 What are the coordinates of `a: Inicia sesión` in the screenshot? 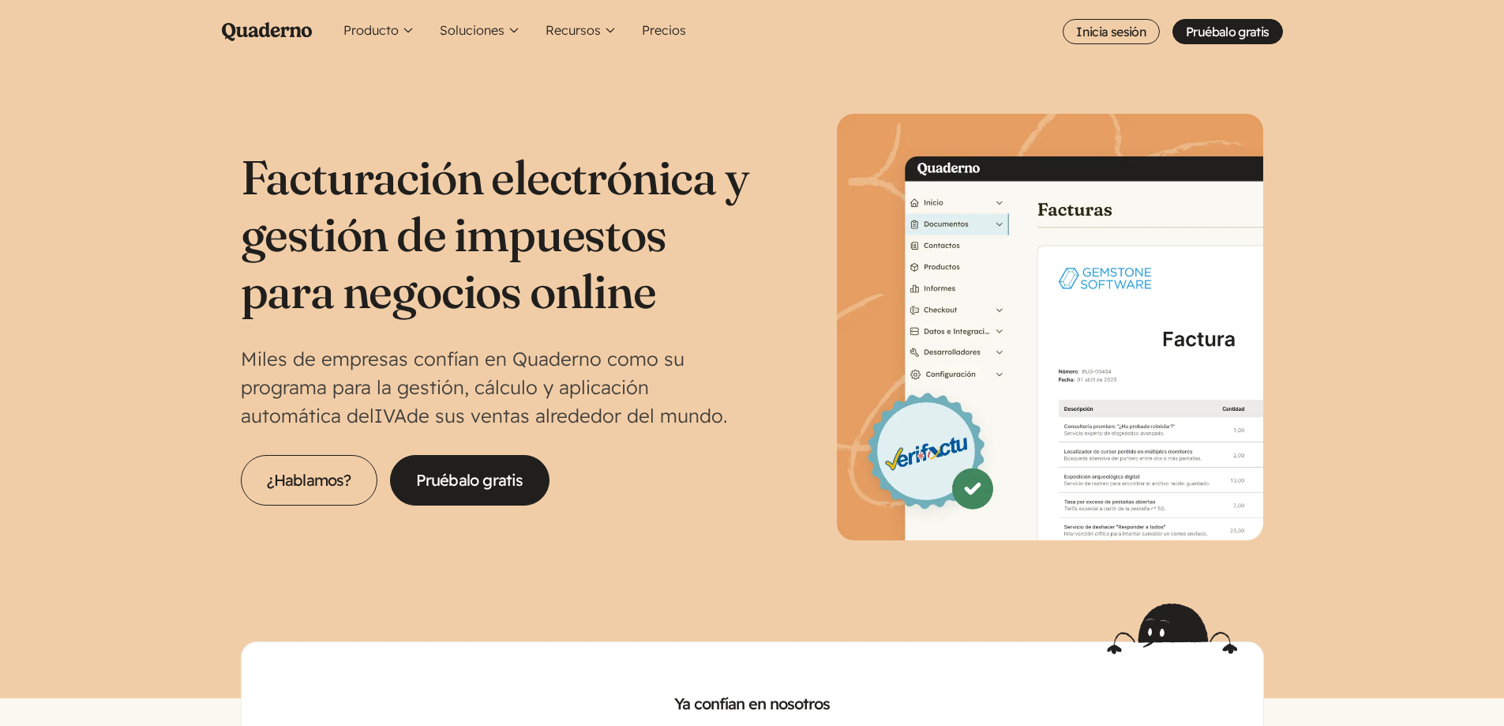 It's located at (1111, 32).